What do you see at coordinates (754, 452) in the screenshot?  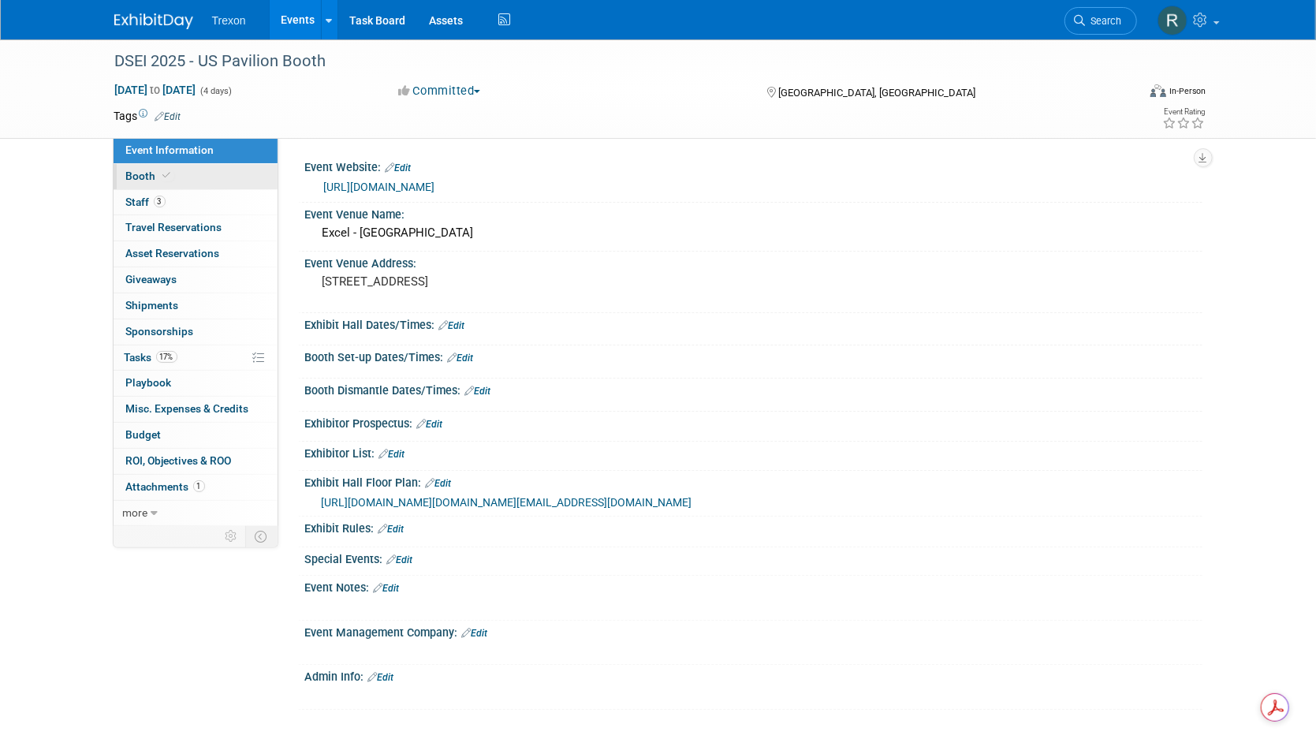 I see `div: Exhibitor List:` at bounding box center [754, 452].